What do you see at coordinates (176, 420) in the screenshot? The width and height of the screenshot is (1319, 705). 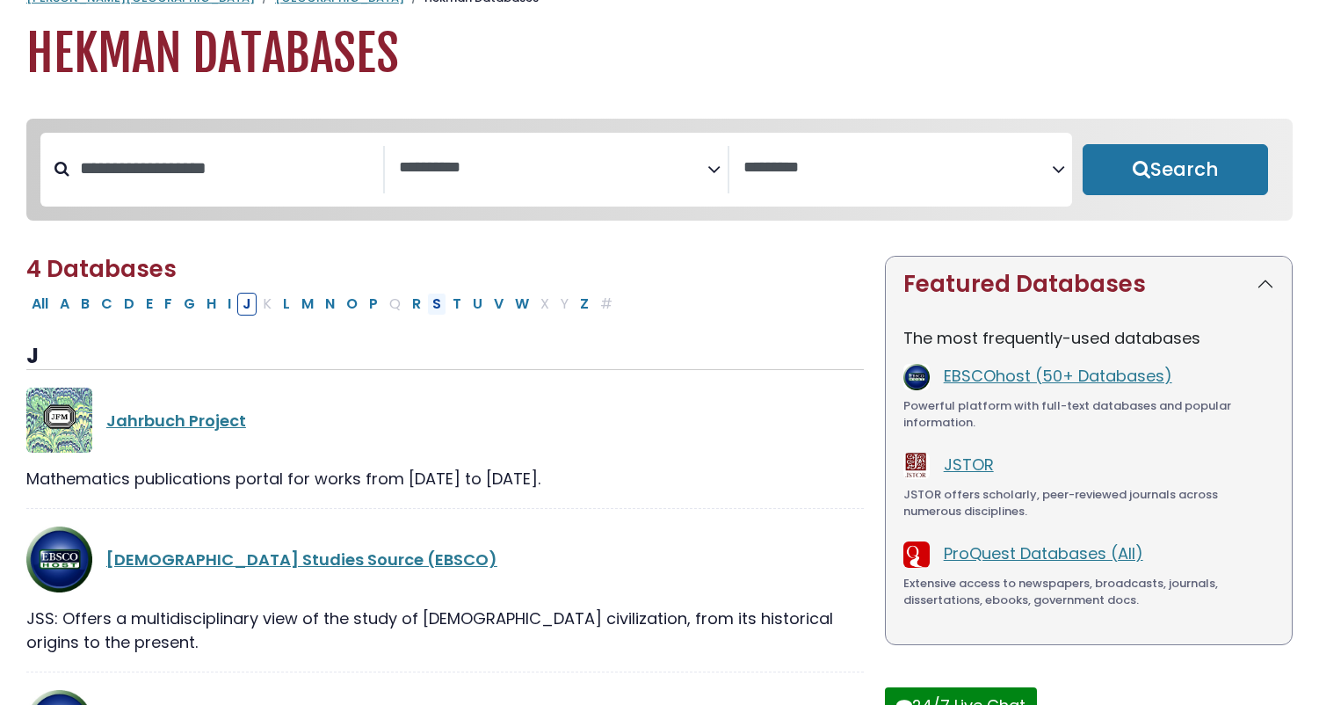 I see `a: Jahrbuch Project` at bounding box center [176, 420].